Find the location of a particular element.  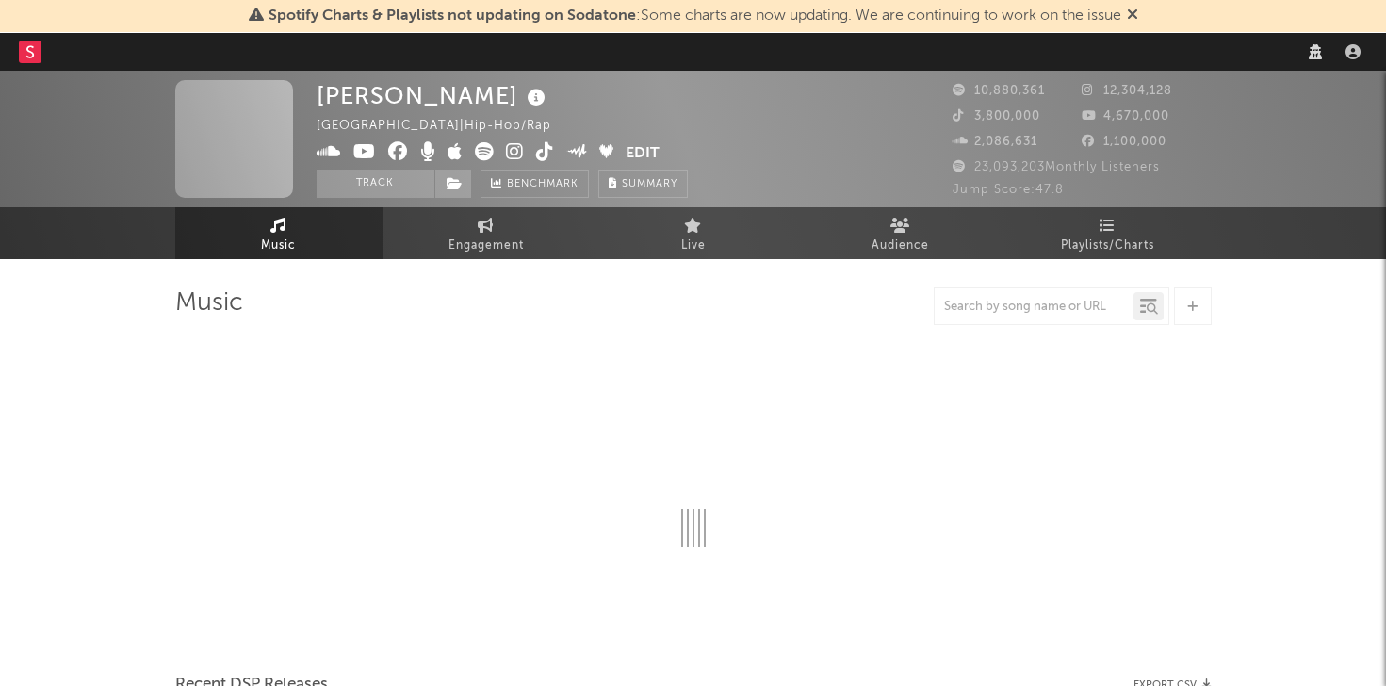

span: Music is located at coordinates (278, 246).